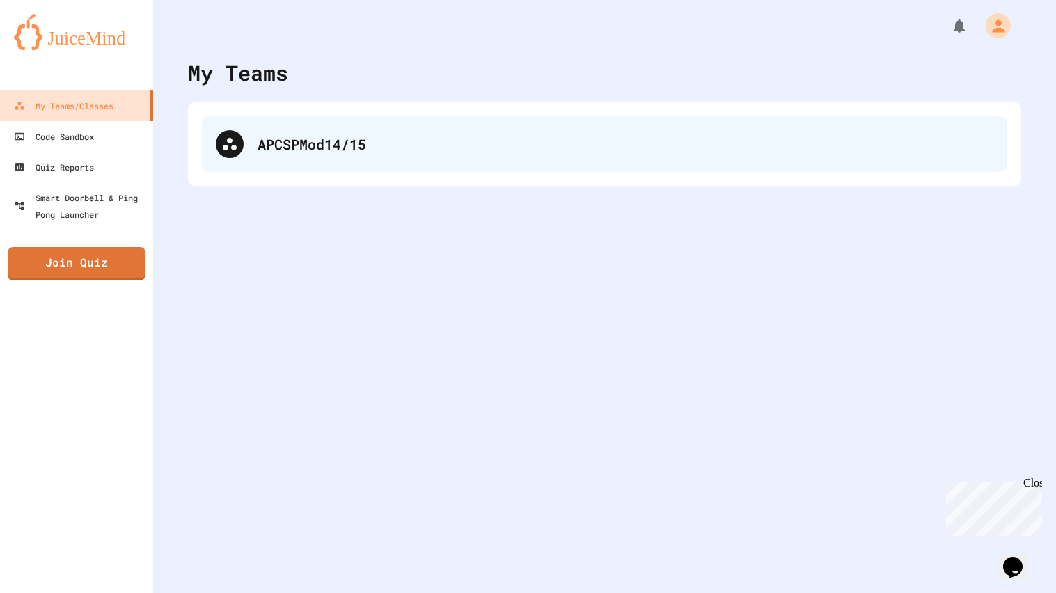 This screenshot has width=1056, height=593. What do you see at coordinates (81, 206) in the screenshot?
I see `div: Smart Doorbell & Ping Pong Launcher` at bounding box center [81, 206].